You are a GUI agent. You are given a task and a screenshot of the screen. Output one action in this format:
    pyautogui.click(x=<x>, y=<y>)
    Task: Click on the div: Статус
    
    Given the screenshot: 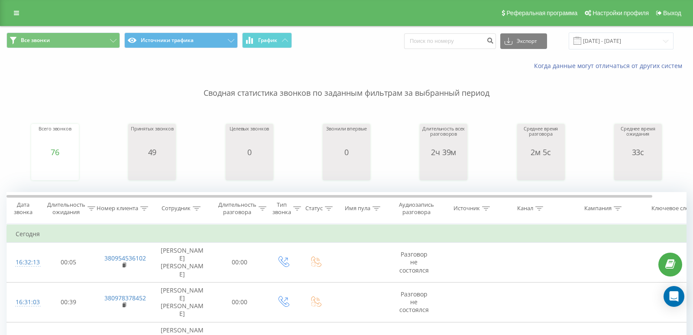 What is the action you would take?
    pyautogui.click(x=314, y=208)
    